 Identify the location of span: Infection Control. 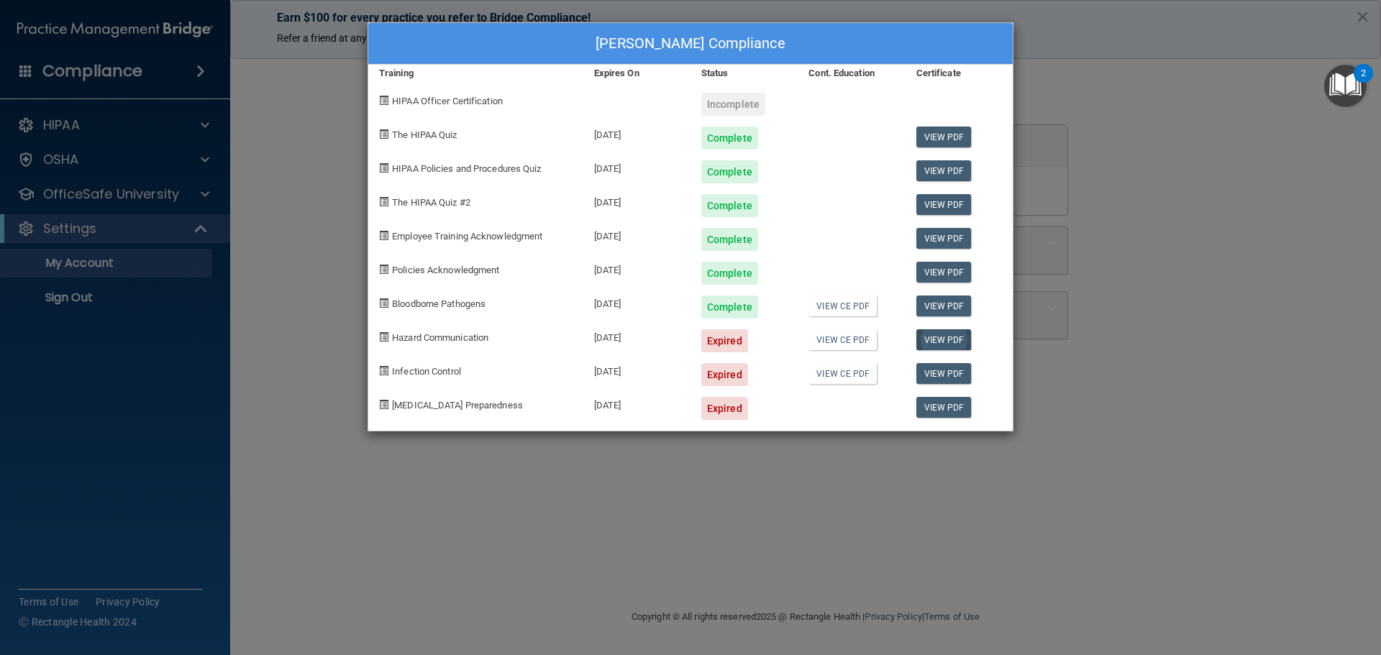
(426, 371).